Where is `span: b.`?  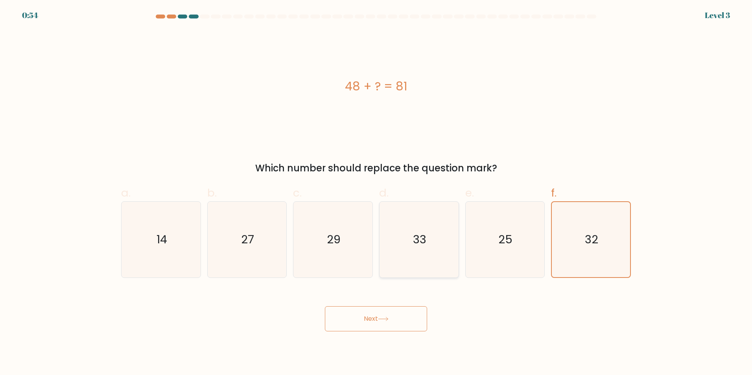 span: b. is located at coordinates (212, 193).